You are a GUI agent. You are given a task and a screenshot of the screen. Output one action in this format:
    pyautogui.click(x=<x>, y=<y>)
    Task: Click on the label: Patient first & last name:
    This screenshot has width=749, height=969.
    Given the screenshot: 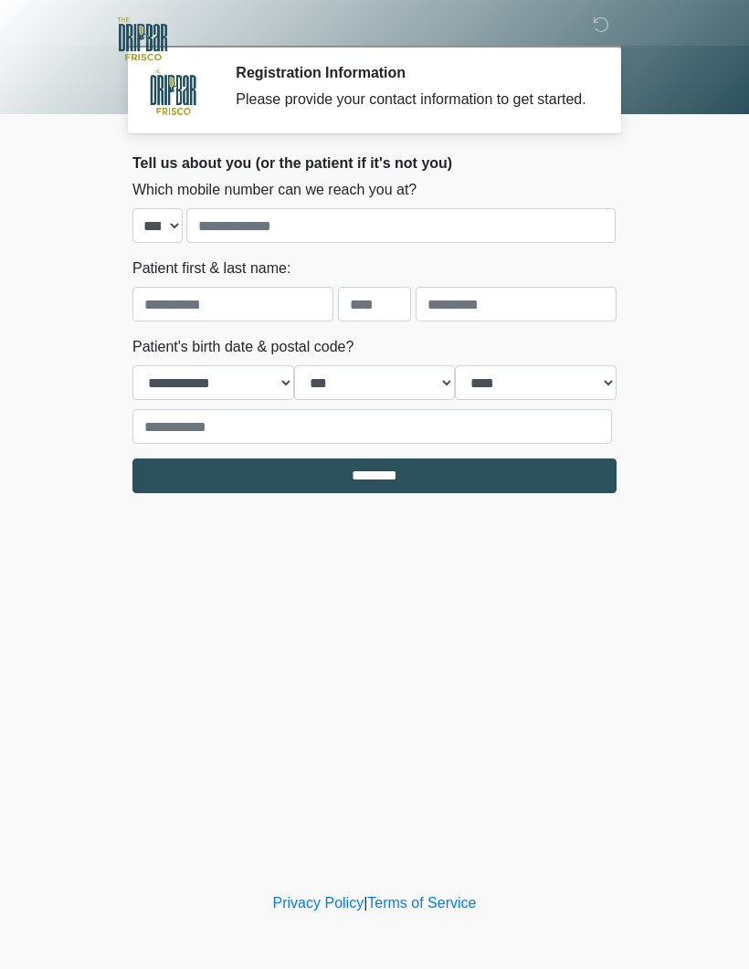 What is the action you would take?
    pyautogui.click(x=211, y=268)
    